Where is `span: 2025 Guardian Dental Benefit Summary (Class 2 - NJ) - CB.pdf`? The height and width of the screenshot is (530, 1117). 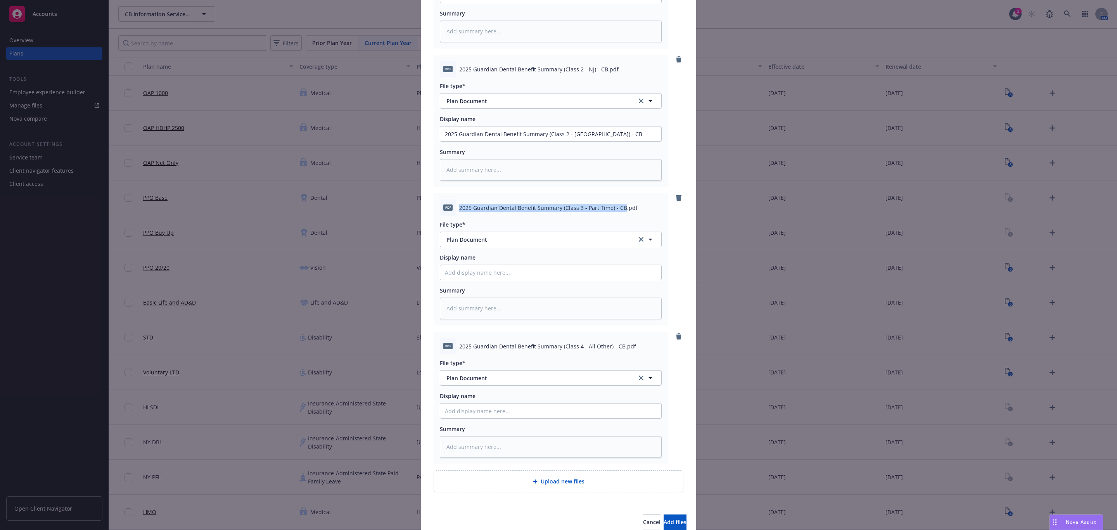
span: 2025 Guardian Dental Benefit Summary (Class 2 - NJ) - CB.pdf is located at coordinates (539, 69).